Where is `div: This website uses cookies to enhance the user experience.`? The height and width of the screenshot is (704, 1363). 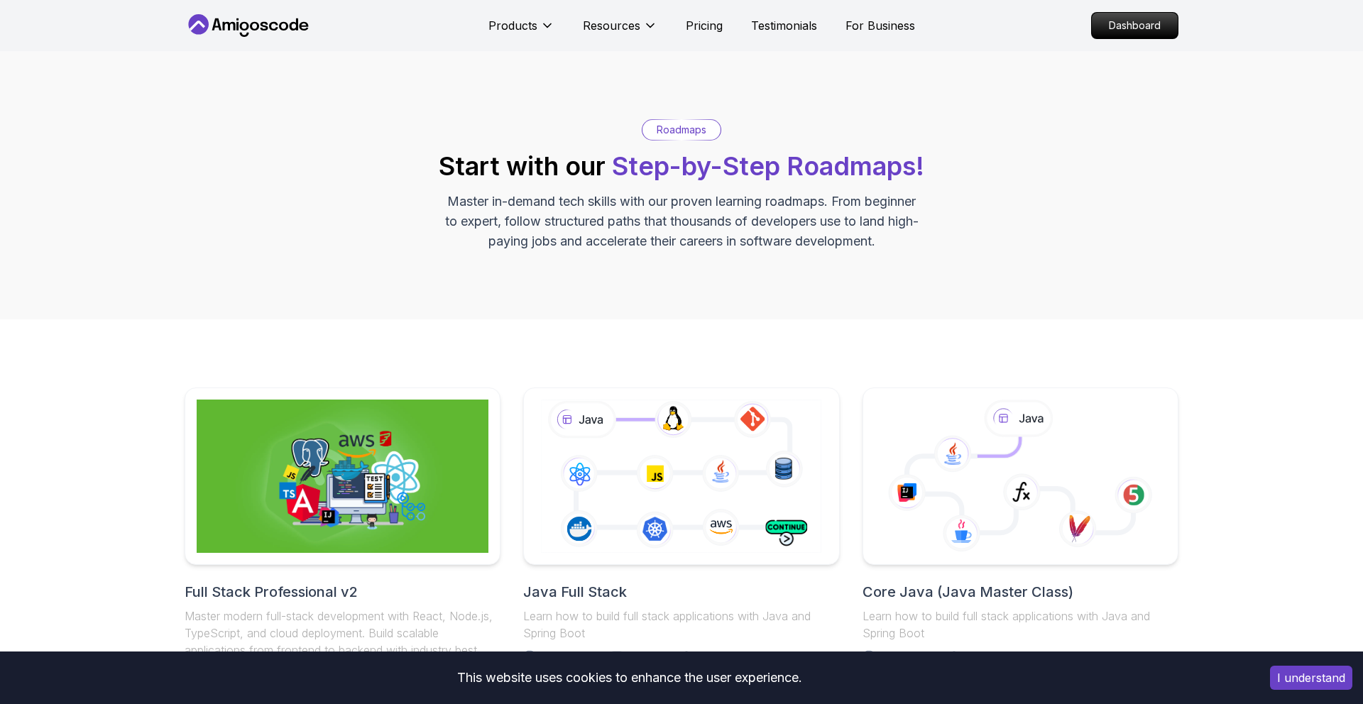 div: This website uses cookies to enhance the user experience. is located at coordinates (629, 678).